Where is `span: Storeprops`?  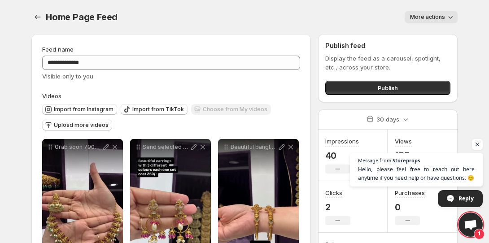
span: Storeprops is located at coordinates (406, 160).